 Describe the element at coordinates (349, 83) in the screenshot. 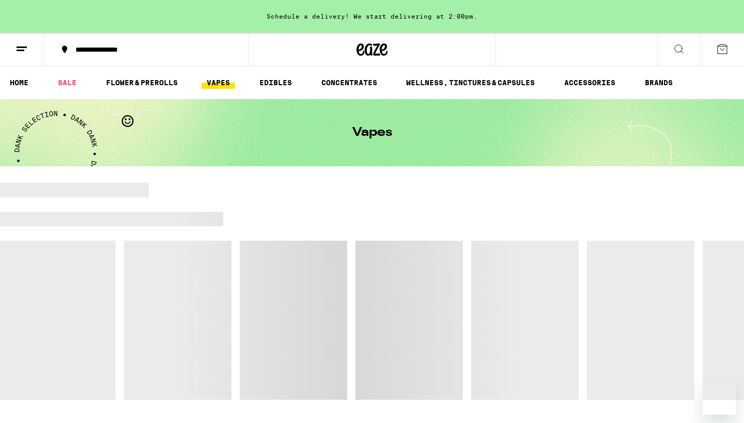

I see `a: CONCENTRATES` at that location.